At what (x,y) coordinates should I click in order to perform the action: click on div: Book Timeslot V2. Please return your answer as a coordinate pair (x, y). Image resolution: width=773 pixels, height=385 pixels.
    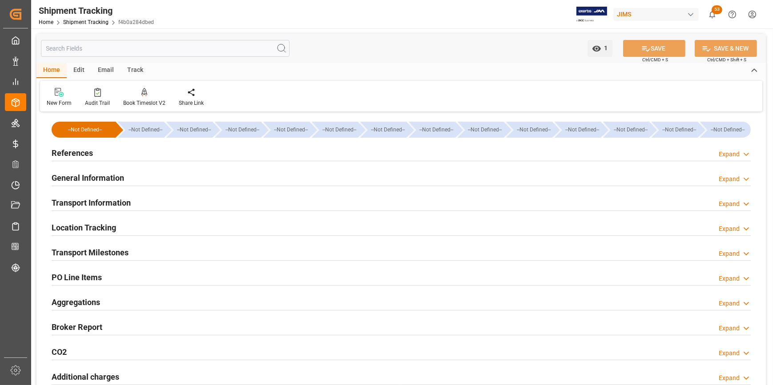
    Looking at the image, I should click on (144, 103).